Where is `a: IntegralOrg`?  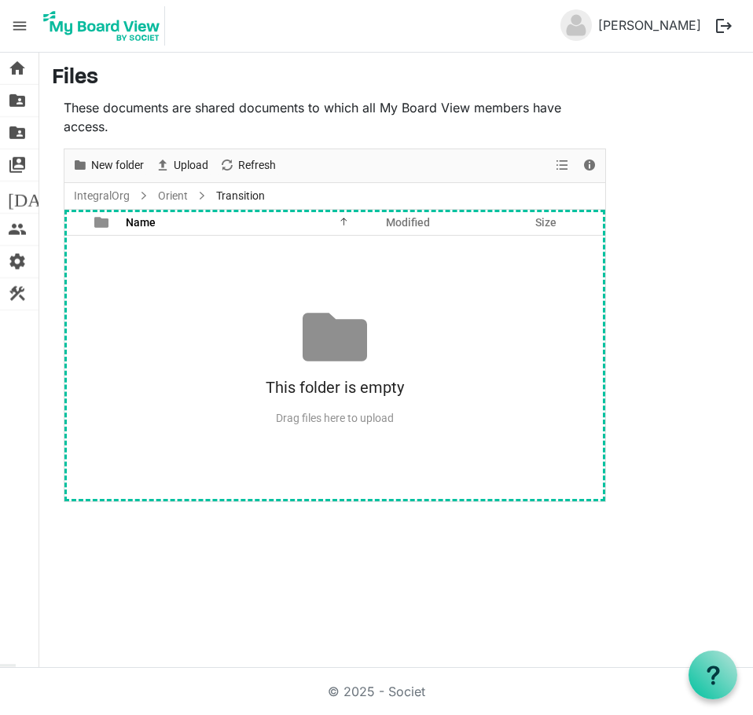 a: IntegralOrg is located at coordinates (101, 196).